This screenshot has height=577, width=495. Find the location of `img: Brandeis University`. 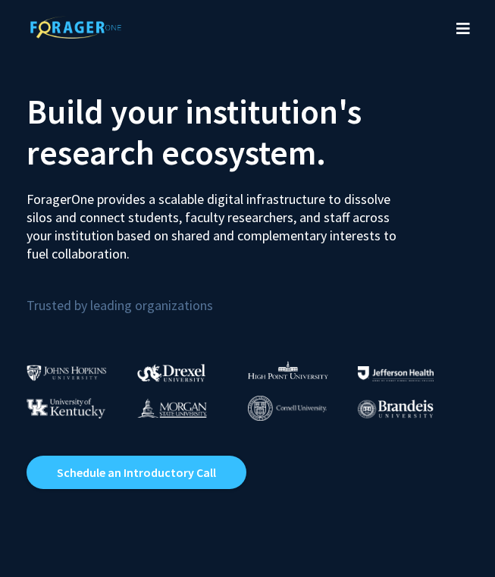

img: Brandeis University is located at coordinates (396, 409).